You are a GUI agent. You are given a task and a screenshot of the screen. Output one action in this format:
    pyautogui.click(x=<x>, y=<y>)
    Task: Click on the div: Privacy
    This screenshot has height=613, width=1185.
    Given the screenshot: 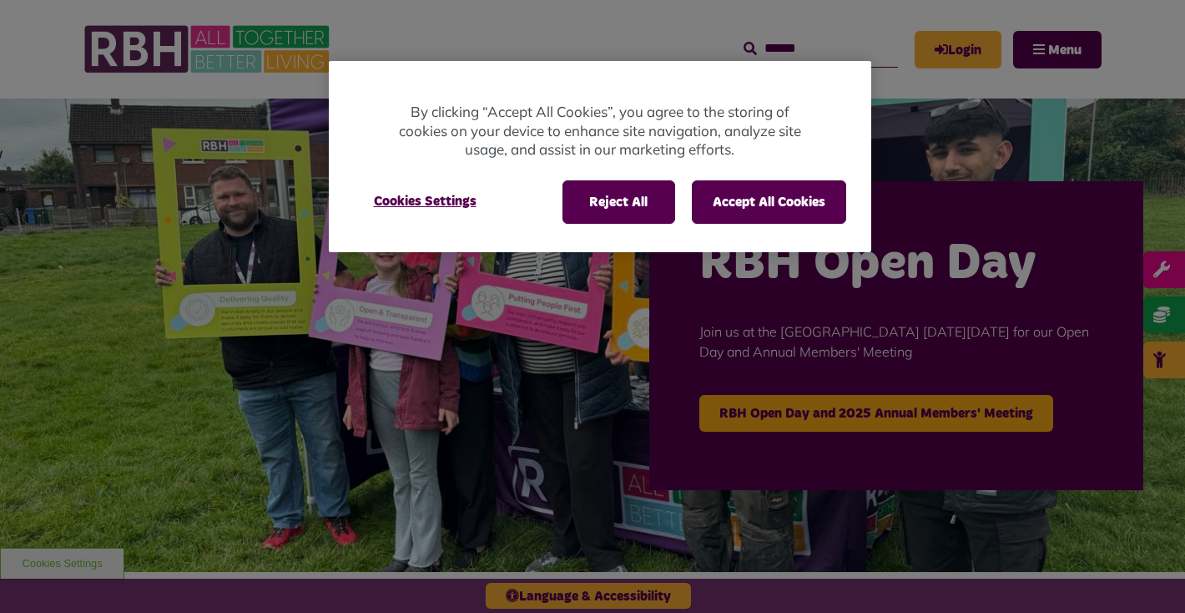 What is the action you would take?
    pyautogui.click(x=600, y=156)
    